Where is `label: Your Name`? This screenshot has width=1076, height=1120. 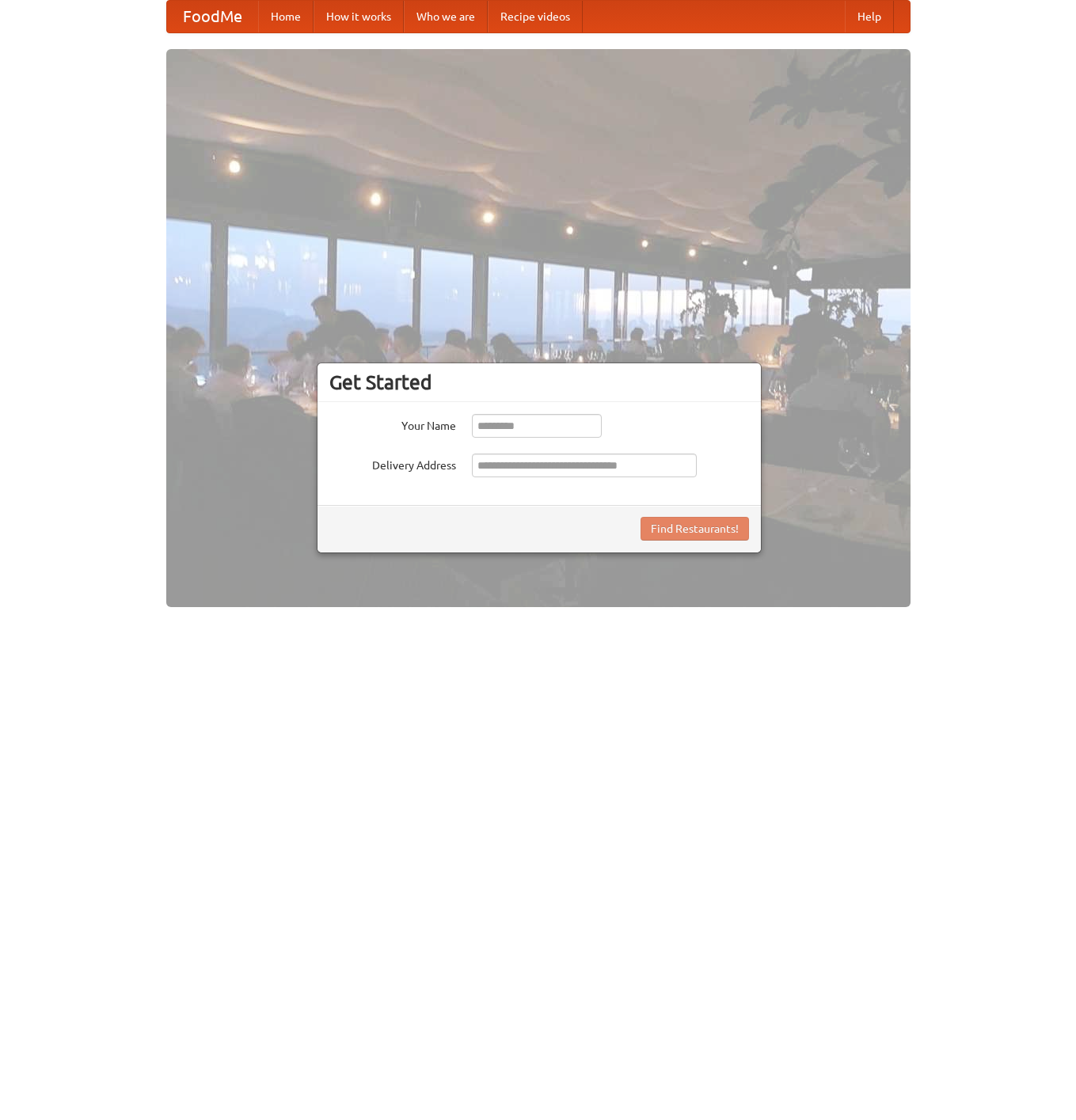 label: Your Name is located at coordinates (393, 423).